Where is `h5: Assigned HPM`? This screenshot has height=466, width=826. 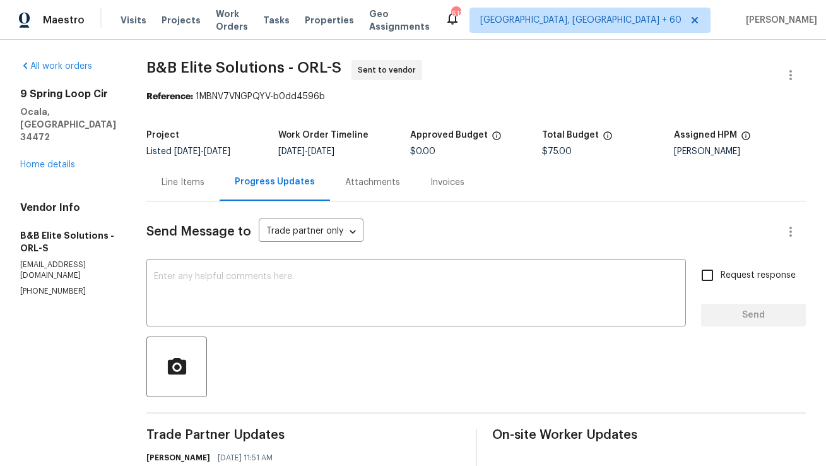 h5: Assigned HPM is located at coordinates (706, 135).